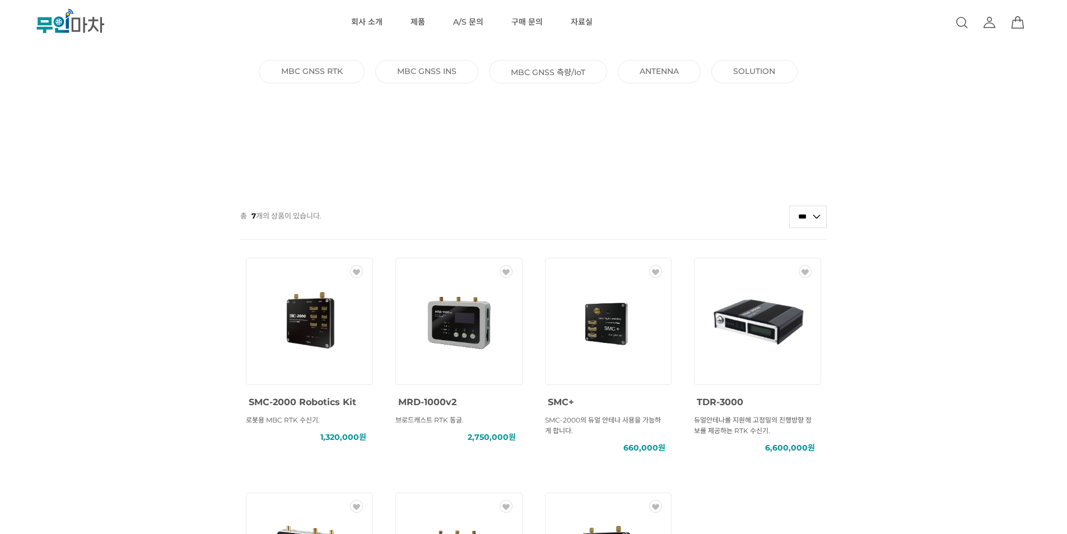 Image resolution: width=1067 pixels, height=534 pixels. I want to click on span: 듀얼안테나를 지원해 고정밀의 진행방향 정보를 제공하는 RTK 수신기., so click(752, 425).